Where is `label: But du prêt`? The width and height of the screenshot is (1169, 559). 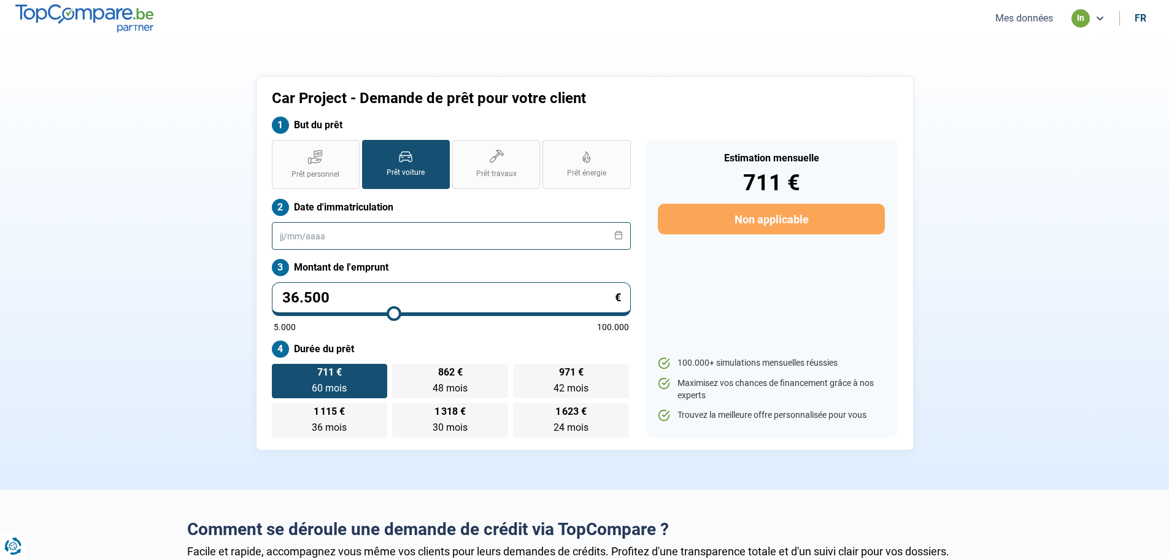 label: But du prêt is located at coordinates (451, 125).